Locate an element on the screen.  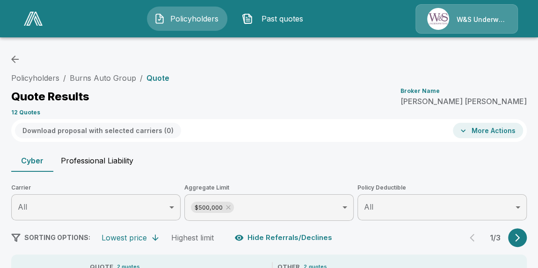
img: AA Logo is located at coordinates (33, 19).